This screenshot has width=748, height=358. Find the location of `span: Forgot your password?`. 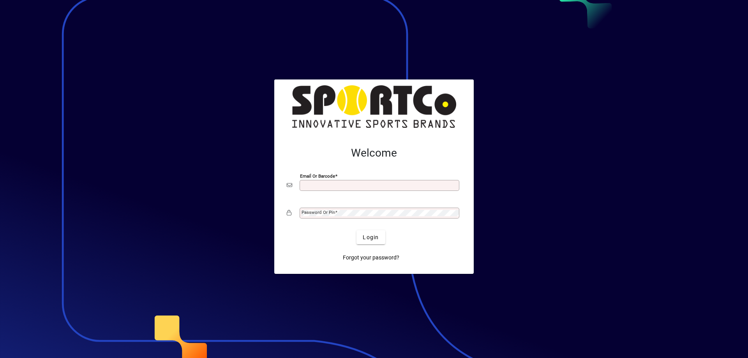

span: Forgot your password? is located at coordinates (371, 257).